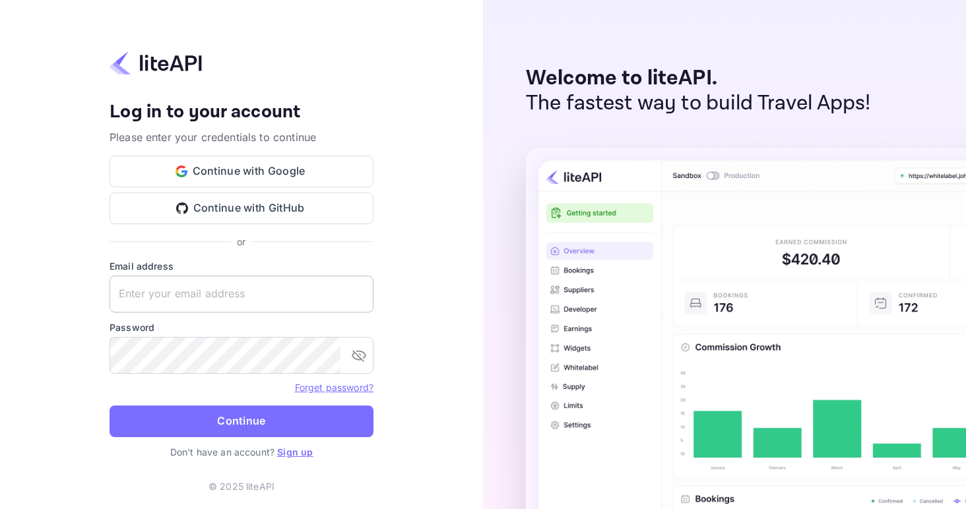 The height and width of the screenshot is (509, 966). Describe the element at coordinates (241, 327) in the screenshot. I see `label: Password` at that location.